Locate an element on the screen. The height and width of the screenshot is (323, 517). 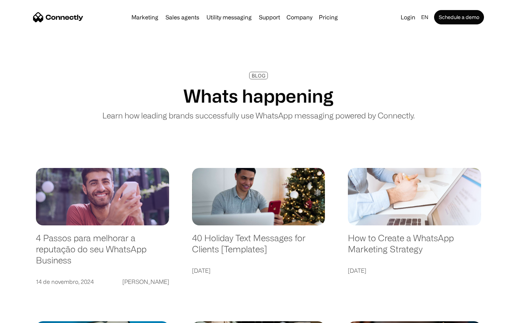
a: How to Create a WhatsApp Marketing Strategy is located at coordinates (414, 247).